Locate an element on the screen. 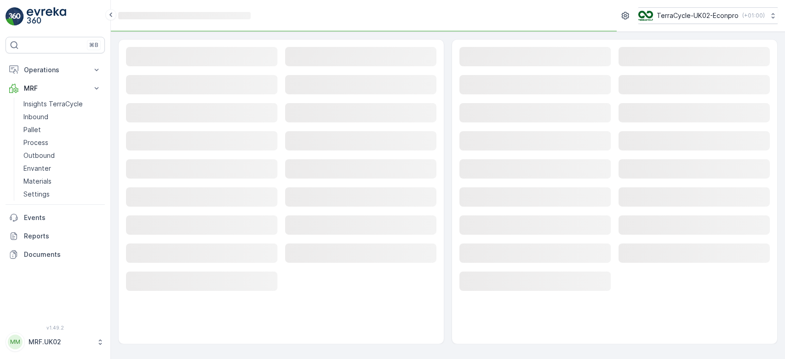  button: MRF is located at coordinates (55, 88).